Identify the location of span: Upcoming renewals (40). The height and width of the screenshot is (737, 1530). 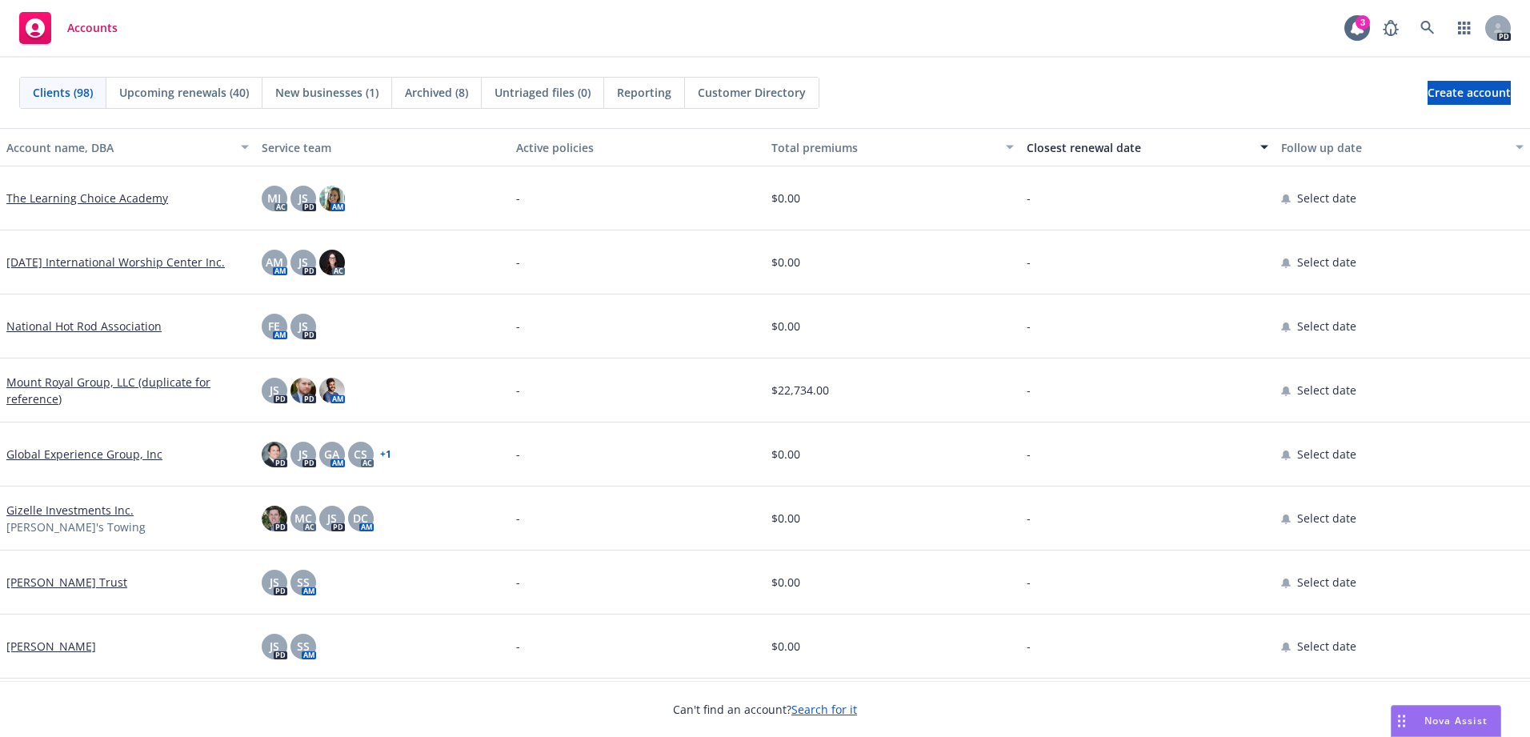
(184, 92).